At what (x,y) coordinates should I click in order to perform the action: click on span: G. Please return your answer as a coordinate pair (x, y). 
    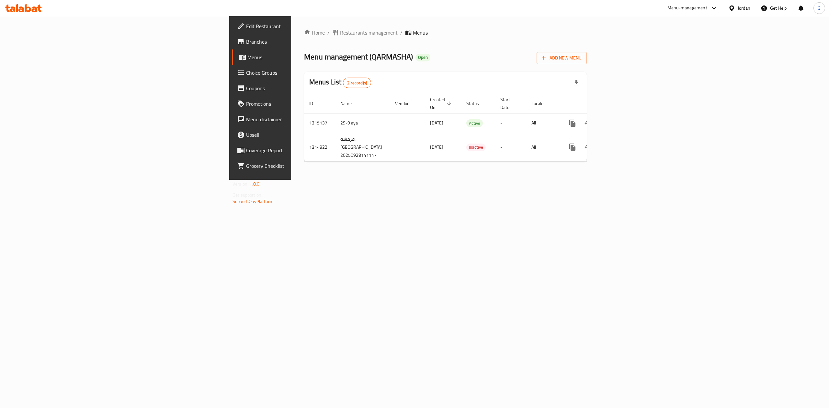
    Looking at the image, I should click on (818, 8).